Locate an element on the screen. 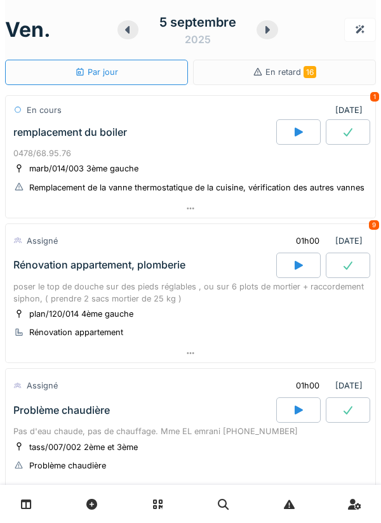 Image resolution: width=381 pixels, height=523 pixels. div: 9 is located at coordinates (374, 225).